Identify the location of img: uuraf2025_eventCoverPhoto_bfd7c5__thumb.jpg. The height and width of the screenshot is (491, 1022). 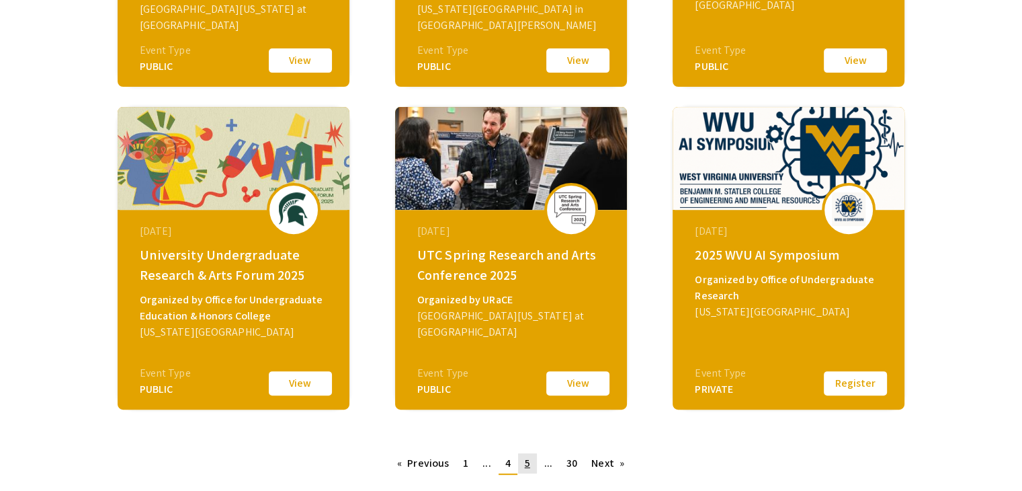
(233, 158).